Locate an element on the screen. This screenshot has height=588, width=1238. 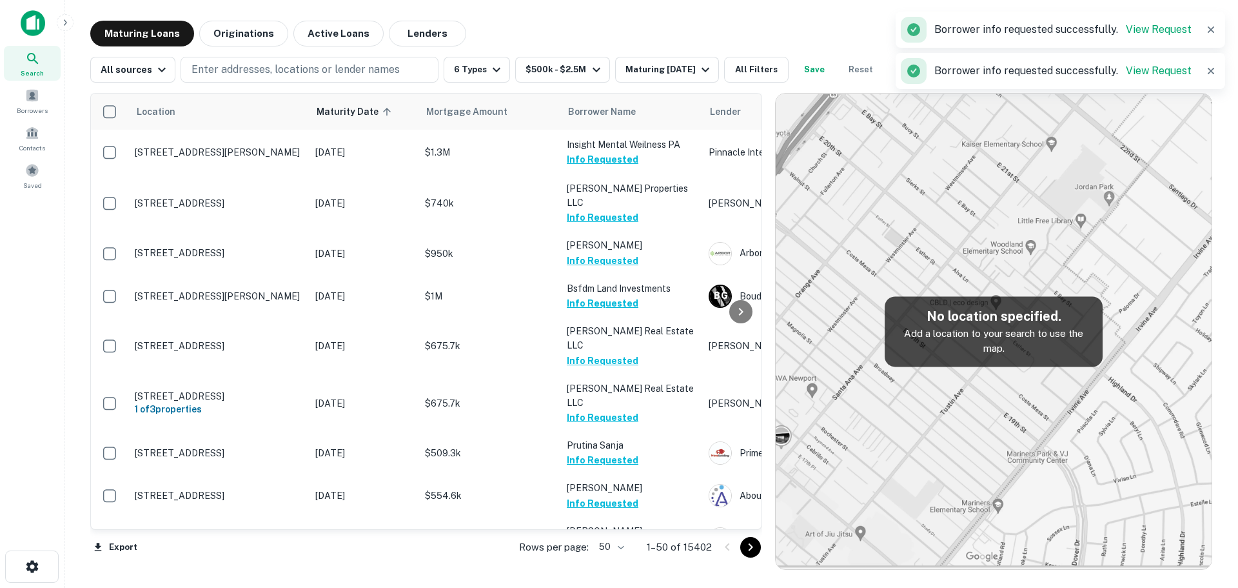
div: 50 is located at coordinates (610, 546).